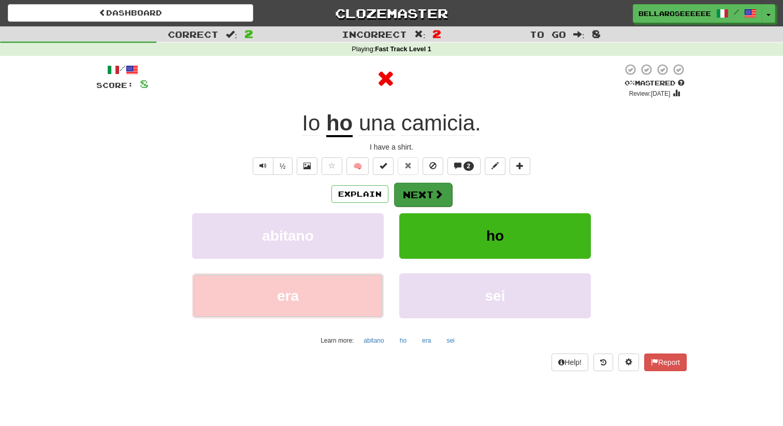 The height and width of the screenshot is (426, 783). Describe the element at coordinates (332, 166) in the screenshot. I see `button: Favorite sentence (alt+f)` at that location.